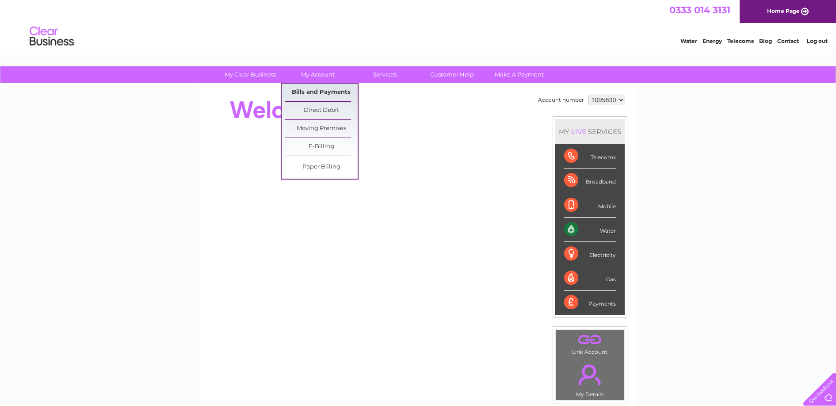 The width and height of the screenshot is (836, 406). Describe the element at coordinates (321, 110) in the screenshot. I see `a: Direct Debit` at that location.